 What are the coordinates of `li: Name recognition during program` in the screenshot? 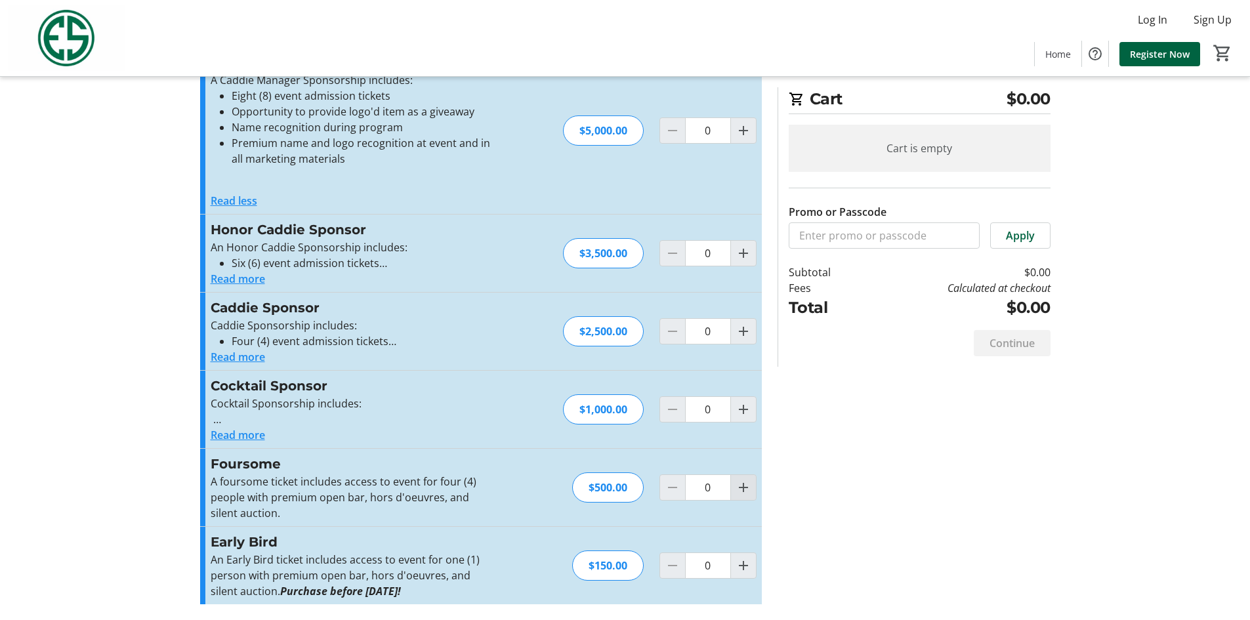 It's located at (364, 127).